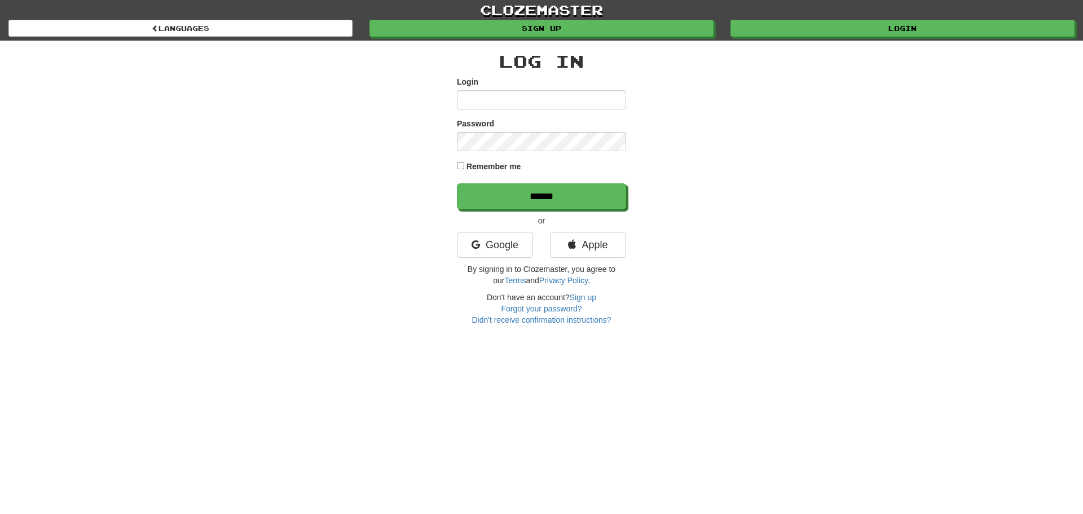  I want to click on p: or, so click(542, 221).